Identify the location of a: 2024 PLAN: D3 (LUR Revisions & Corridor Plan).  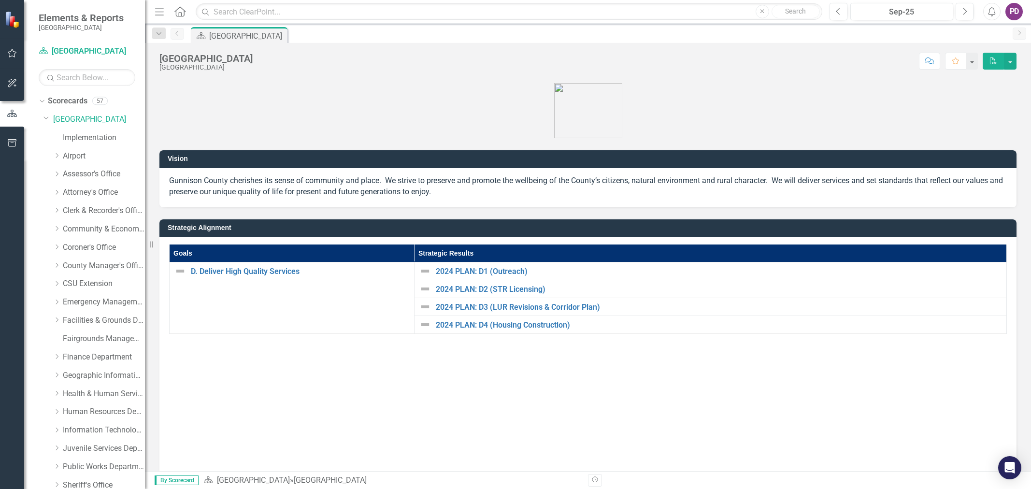
(718, 307).